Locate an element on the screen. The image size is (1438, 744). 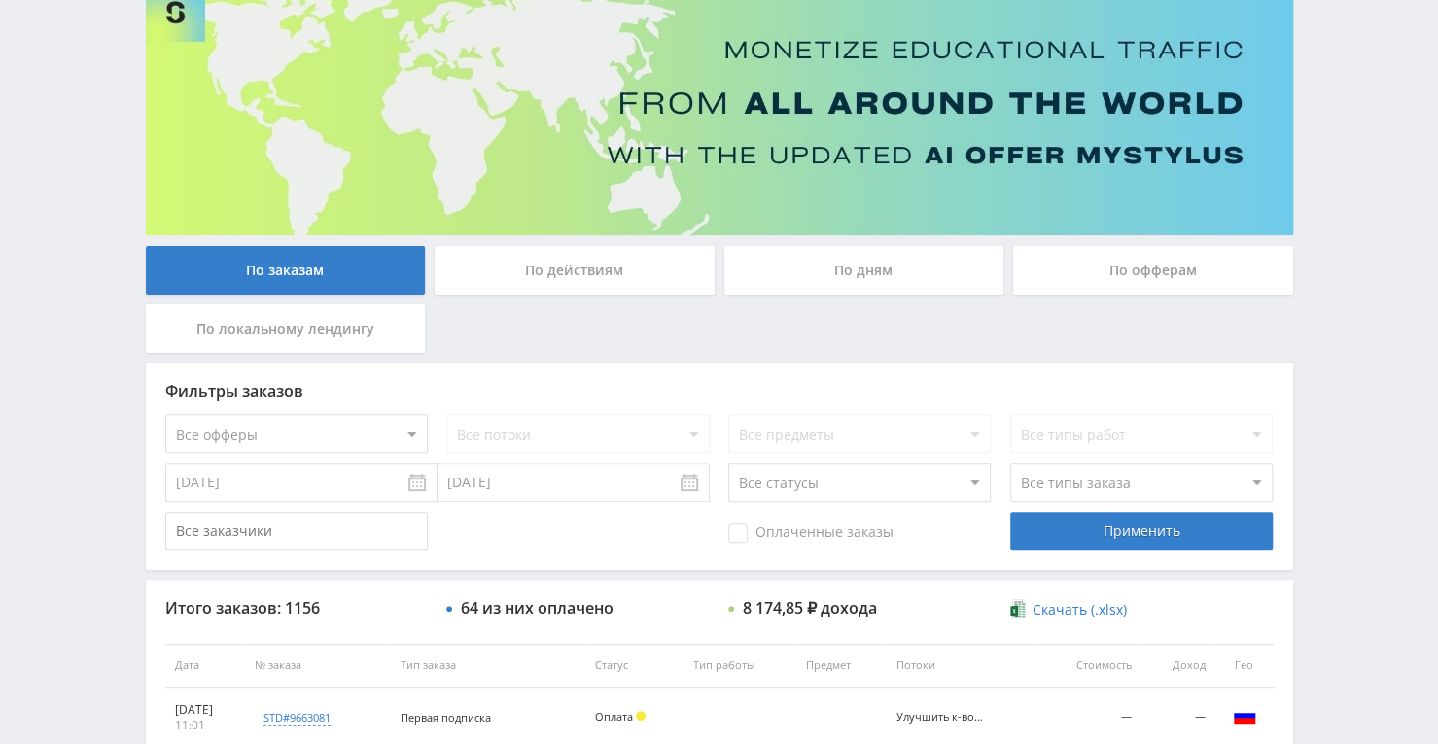
div: По локальному лендингу is located at coordinates (286, 329).